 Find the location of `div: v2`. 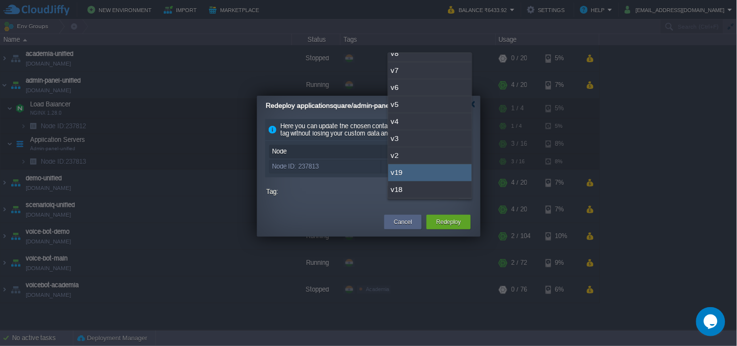

div: v2 is located at coordinates (430, 155).